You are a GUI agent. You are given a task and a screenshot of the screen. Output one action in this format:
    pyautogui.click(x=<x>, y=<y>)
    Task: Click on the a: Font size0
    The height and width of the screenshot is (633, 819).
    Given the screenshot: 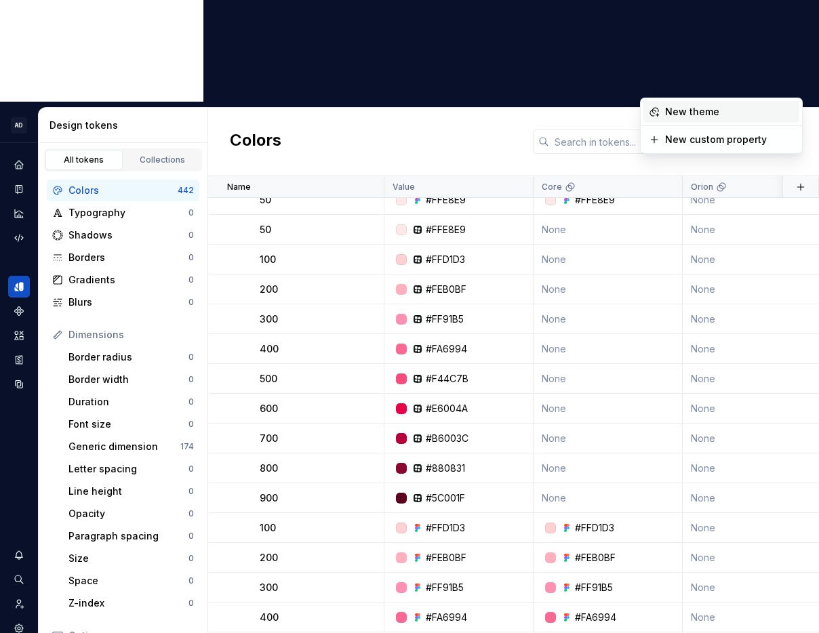 What is the action you would take?
    pyautogui.click(x=131, y=424)
    